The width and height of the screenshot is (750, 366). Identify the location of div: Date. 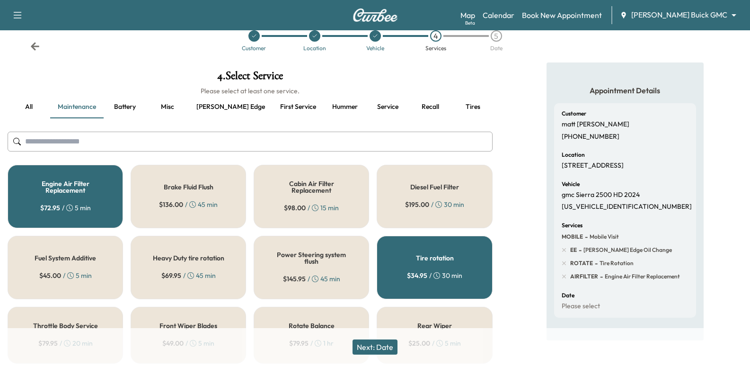
(496, 48).